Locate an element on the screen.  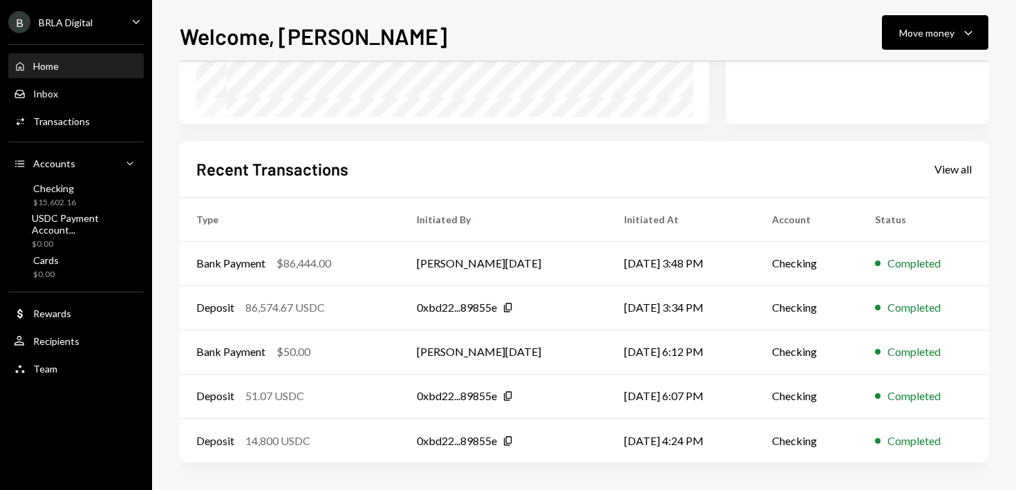
div: Transactions is located at coordinates (62, 121).